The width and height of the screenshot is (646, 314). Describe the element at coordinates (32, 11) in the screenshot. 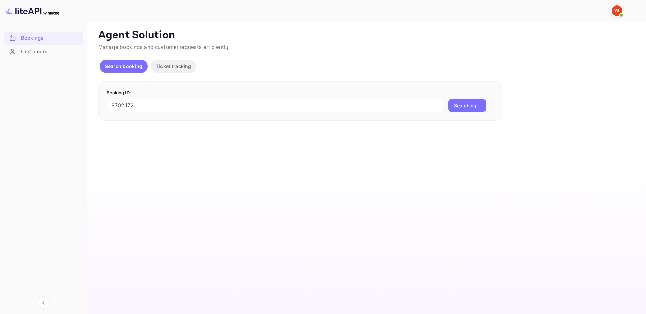

I see `img: LiteAPI logo` at that location.